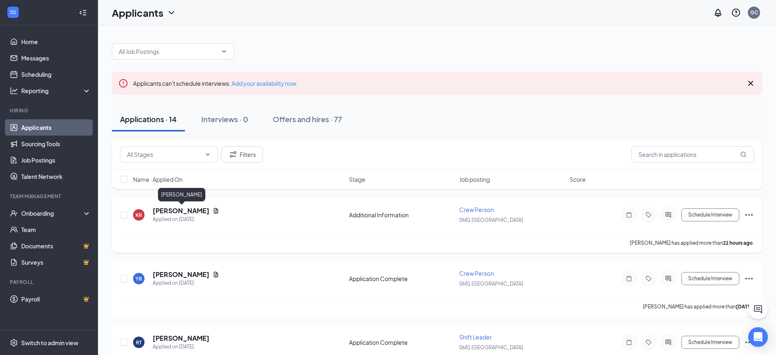  I want to click on svg: Analysis, so click(14, 91).